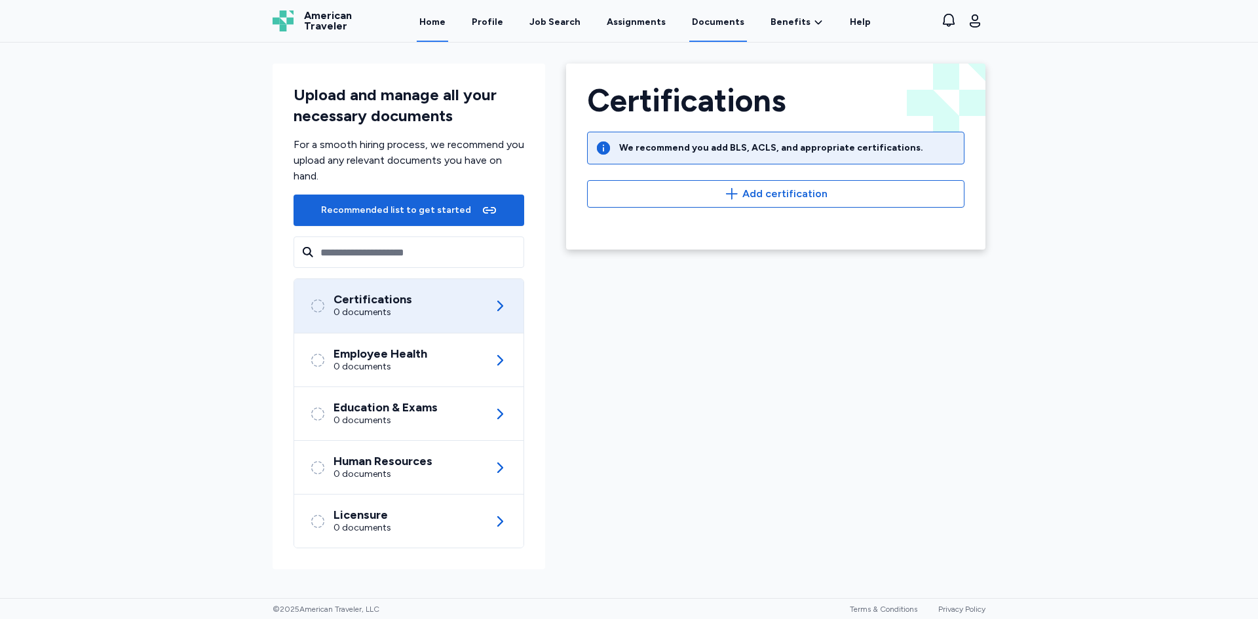 This screenshot has height=619, width=1258. Describe the element at coordinates (785, 194) in the screenshot. I see `span: Add certification` at that location.